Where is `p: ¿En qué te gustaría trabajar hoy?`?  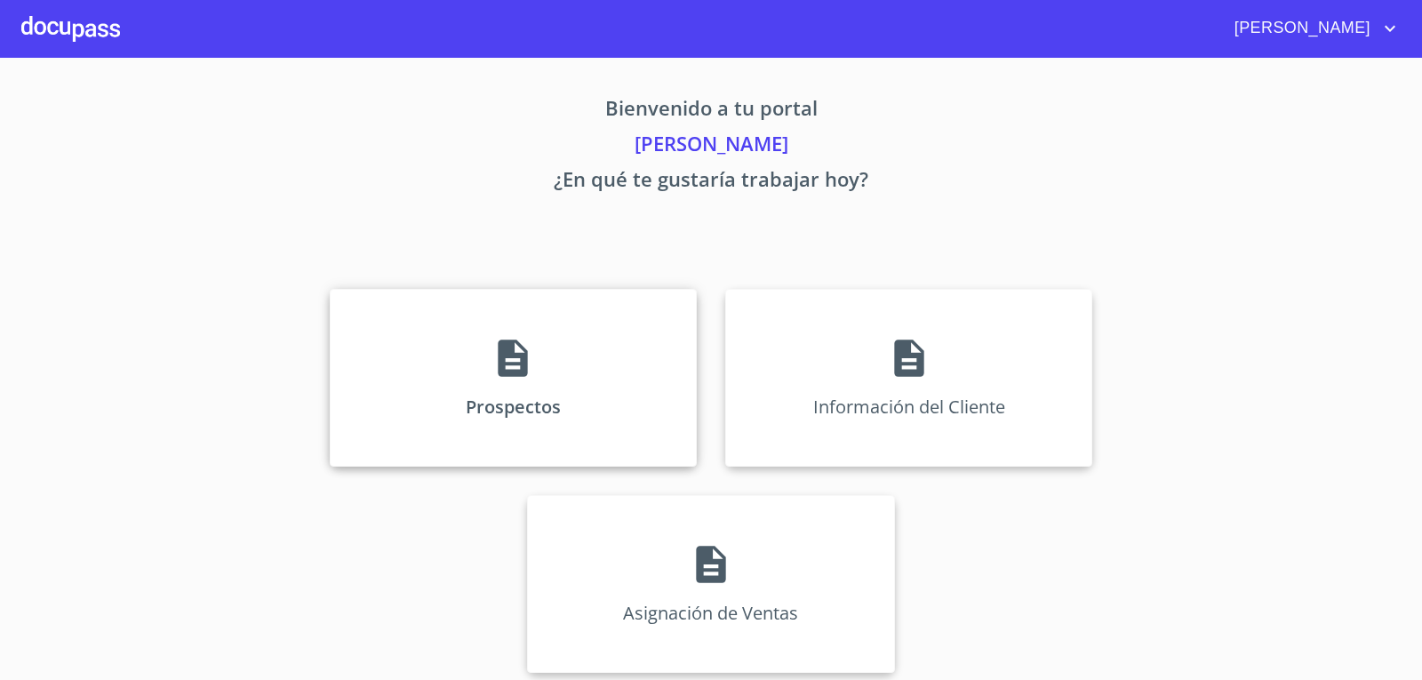
p: ¿En qué te gustaría trabajar hoy? is located at coordinates (711, 182).